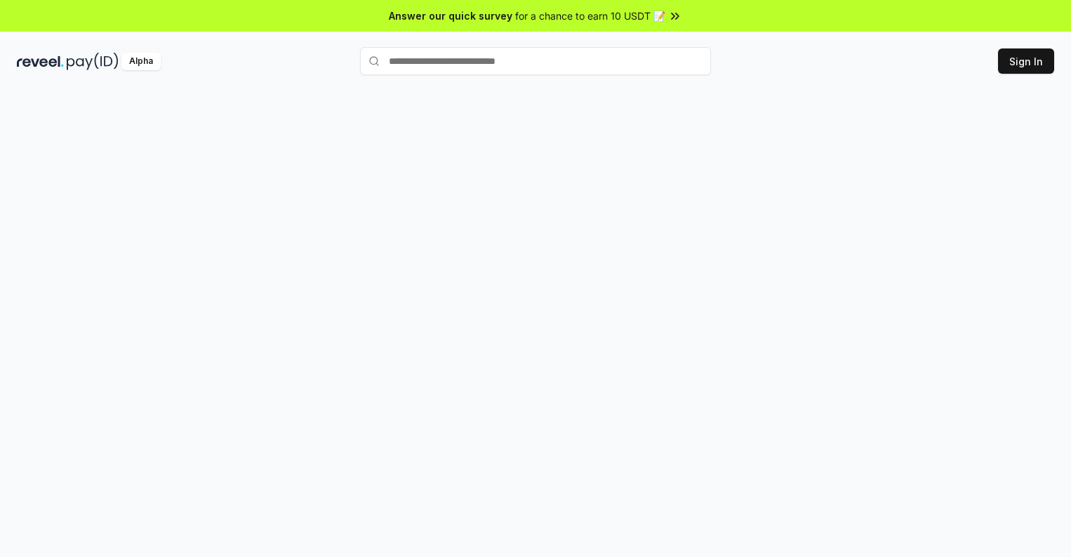 Image resolution: width=1071 pixels, height=557 pixels. I want to click on span: Answer our quick survey, so click(451, 15).